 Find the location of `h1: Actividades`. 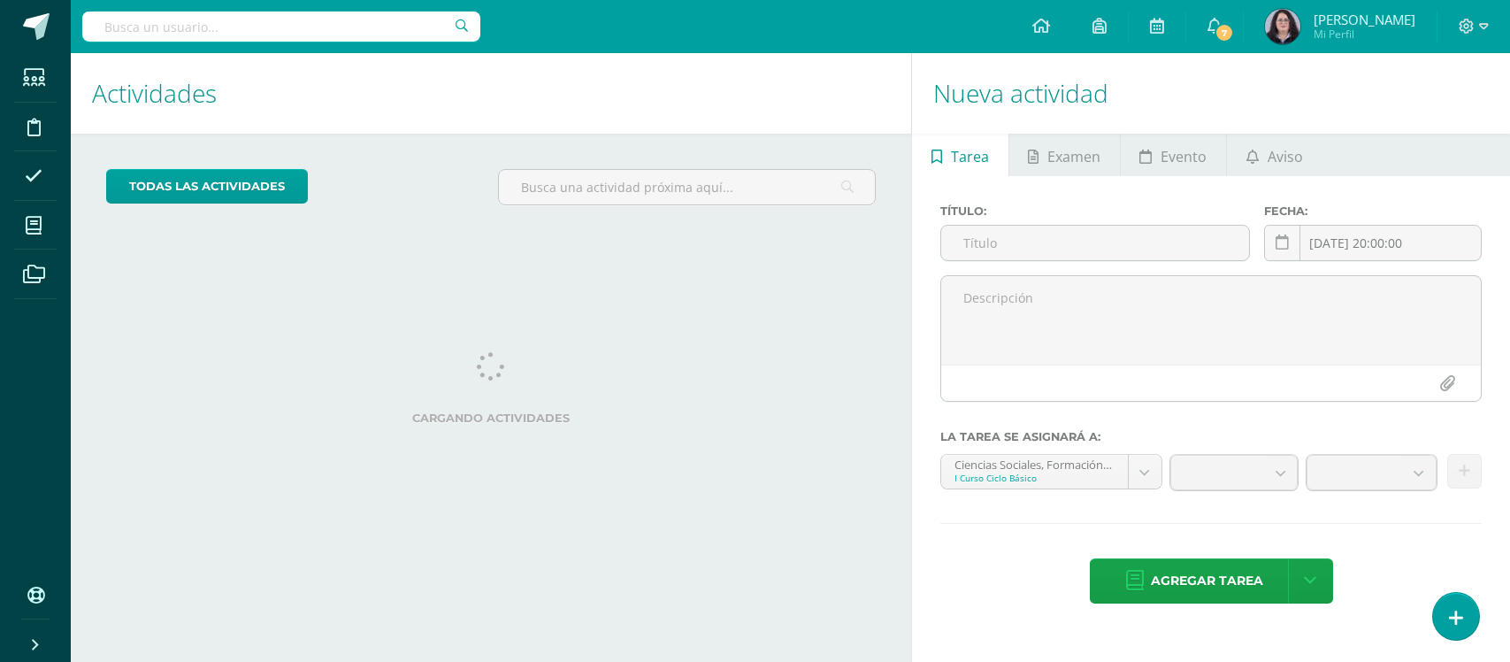

h1: Actividades is located at coordinates (491, 93).